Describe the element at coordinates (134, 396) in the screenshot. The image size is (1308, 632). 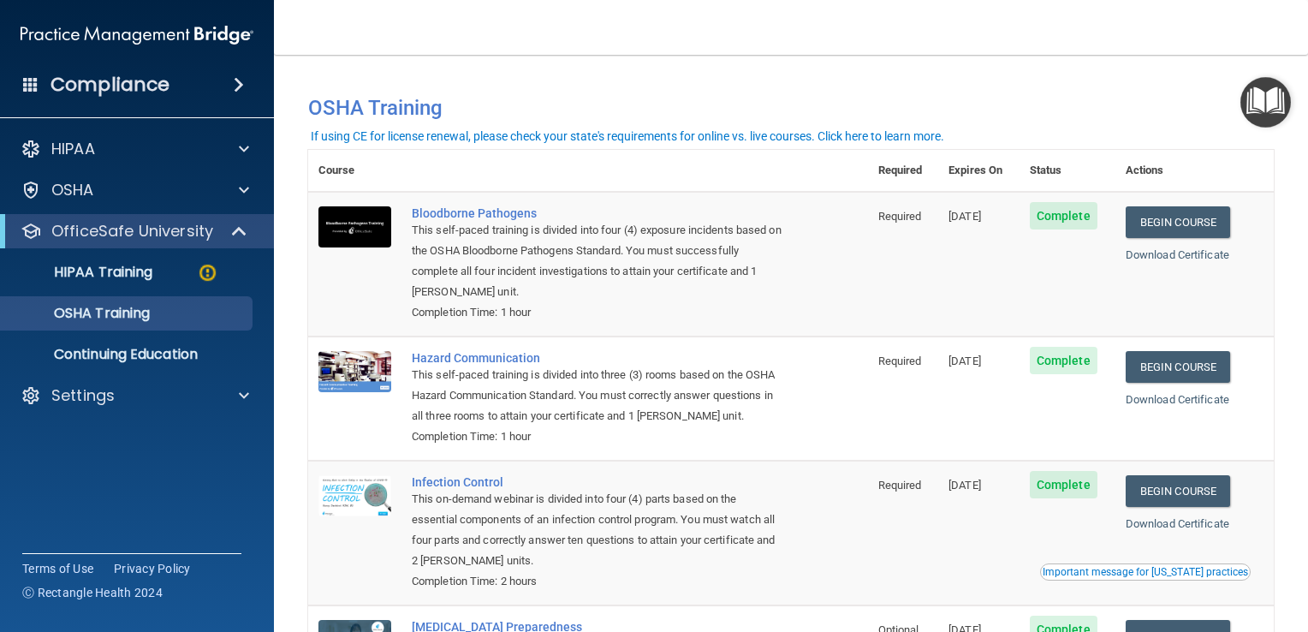
I see `a: Settings` at that location.